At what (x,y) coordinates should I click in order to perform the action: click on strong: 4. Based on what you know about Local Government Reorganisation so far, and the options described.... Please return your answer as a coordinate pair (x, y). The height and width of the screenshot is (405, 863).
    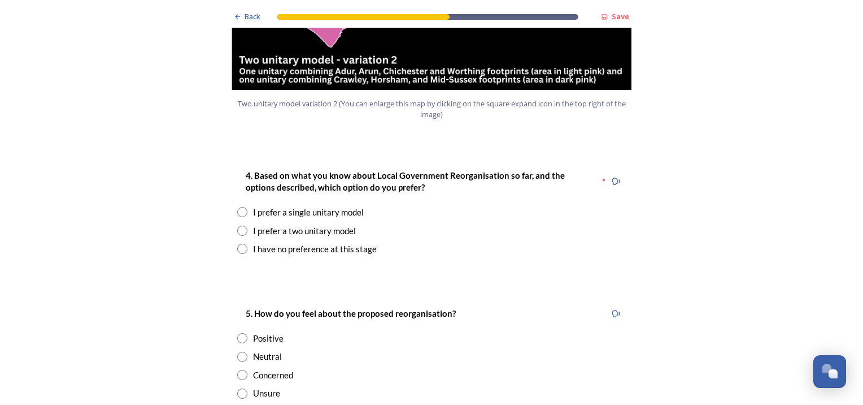
    Looking at the image, I should click on (406, 181).